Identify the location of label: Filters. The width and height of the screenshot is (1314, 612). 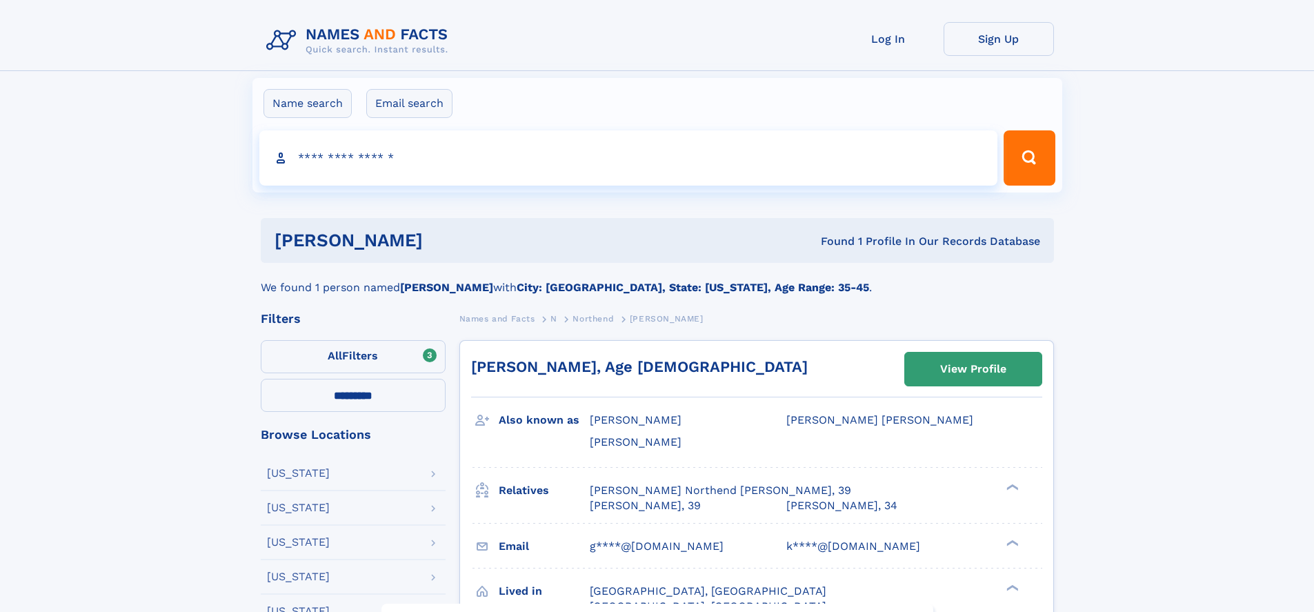
(353, 356).